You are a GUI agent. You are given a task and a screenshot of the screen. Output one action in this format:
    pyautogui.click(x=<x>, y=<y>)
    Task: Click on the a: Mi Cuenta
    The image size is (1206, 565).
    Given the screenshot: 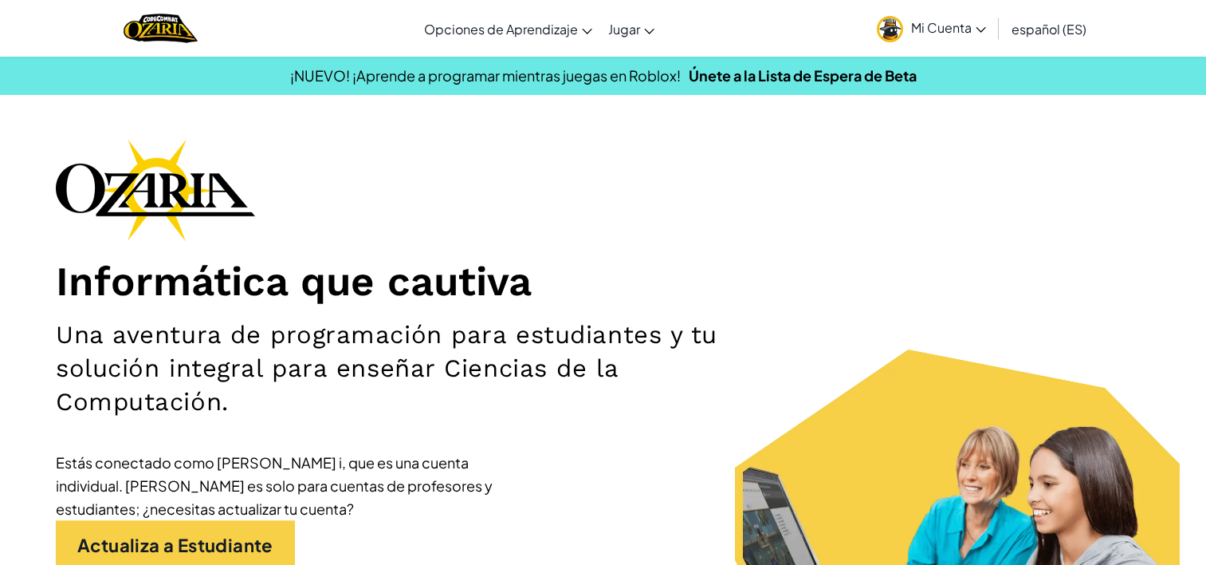 What is the action you would take?
    pyautogui.click(x=931, y=28)
    